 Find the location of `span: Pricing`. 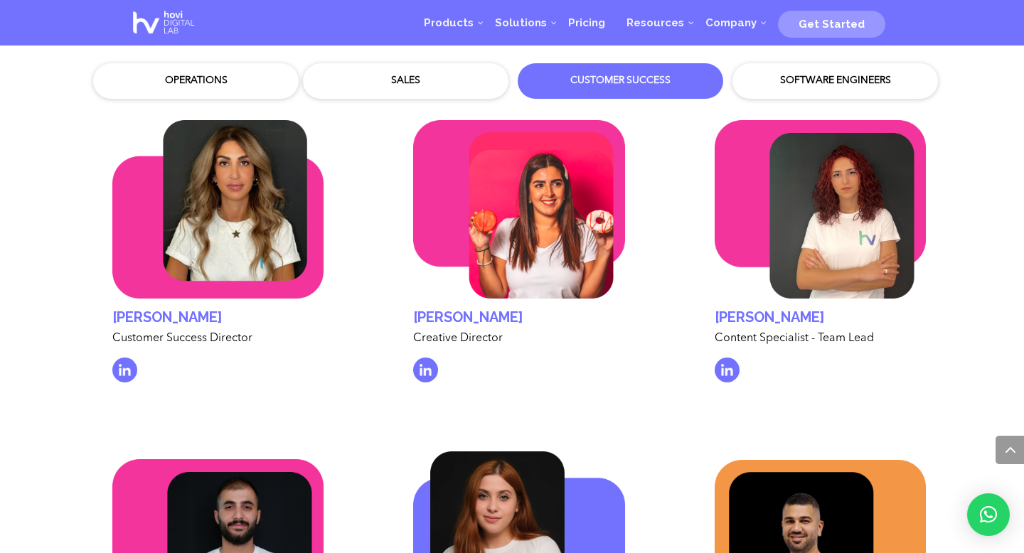

span: Pricing is located at coordinates (587, 23).